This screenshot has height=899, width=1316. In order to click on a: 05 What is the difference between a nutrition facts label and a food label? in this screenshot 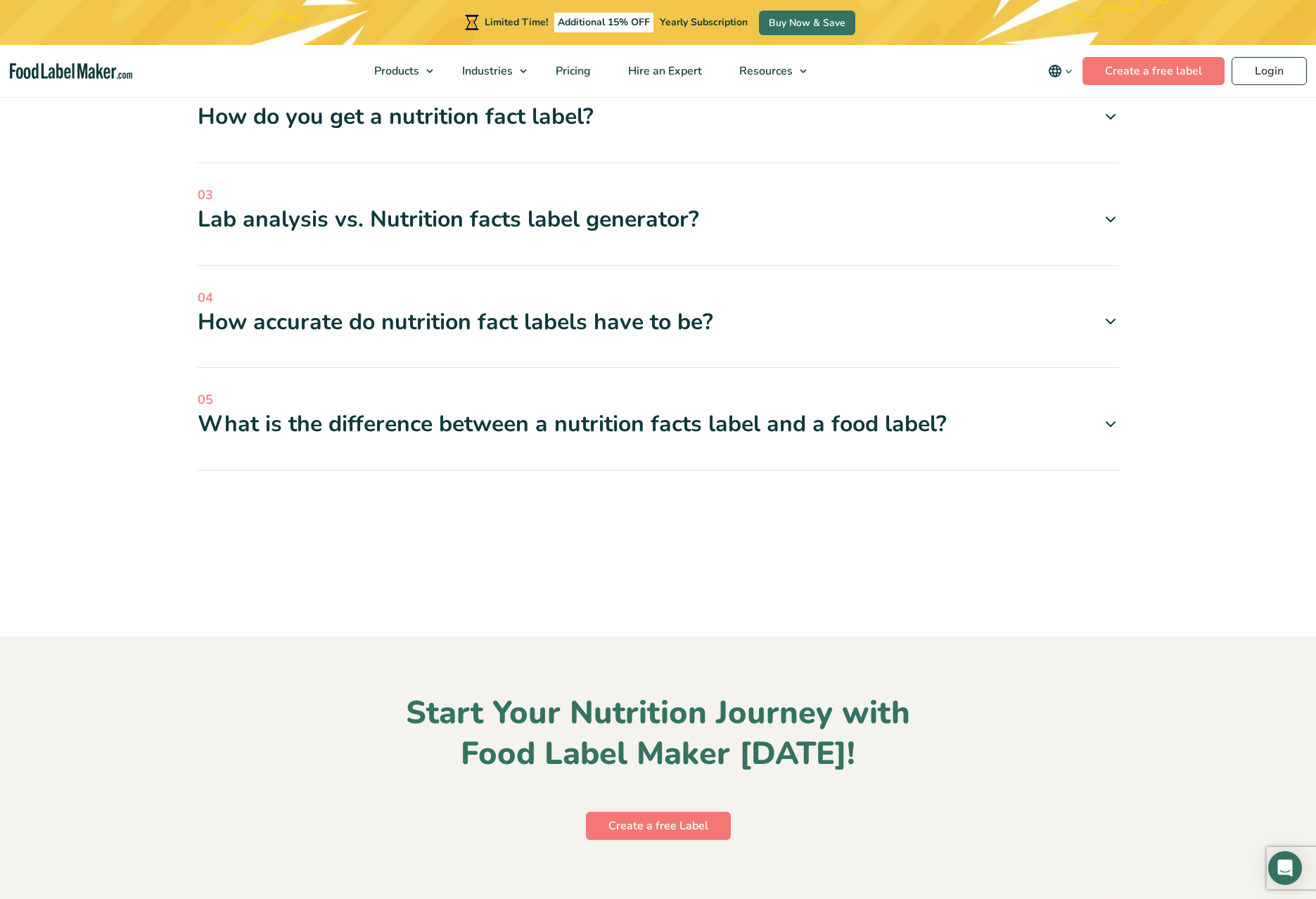, I will do `click(658, 414)`.